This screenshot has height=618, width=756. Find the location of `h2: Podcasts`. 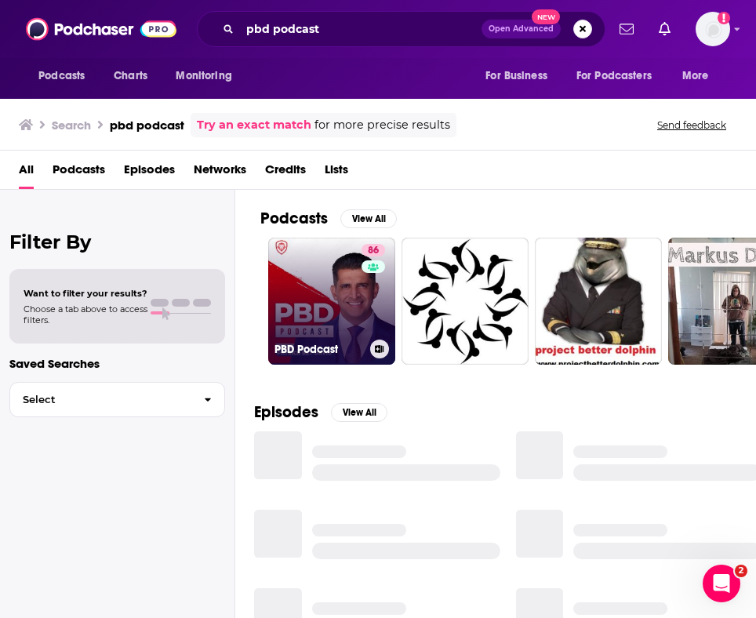

h2: Podcasts is located at coordinates (294, 218).